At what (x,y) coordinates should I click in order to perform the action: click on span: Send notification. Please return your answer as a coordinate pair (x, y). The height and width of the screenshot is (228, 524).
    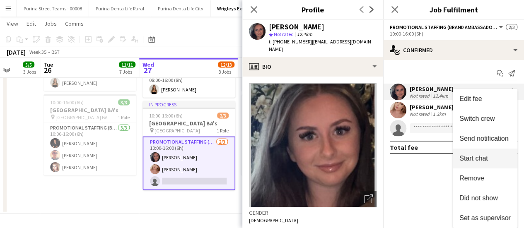
    Looking at the image, I should click on (484, 138).